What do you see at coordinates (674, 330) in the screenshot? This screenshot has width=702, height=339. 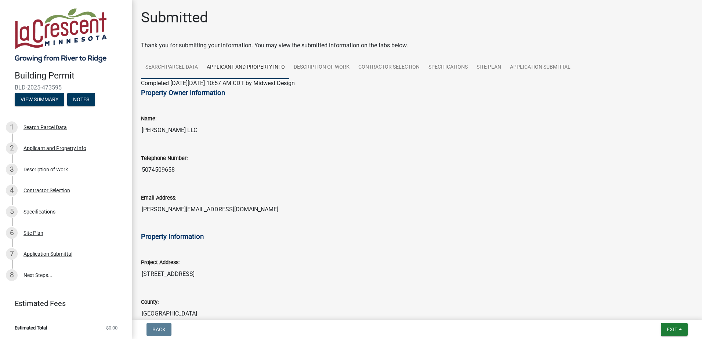 I see `button: Exit` at bounding box center [674, 330].